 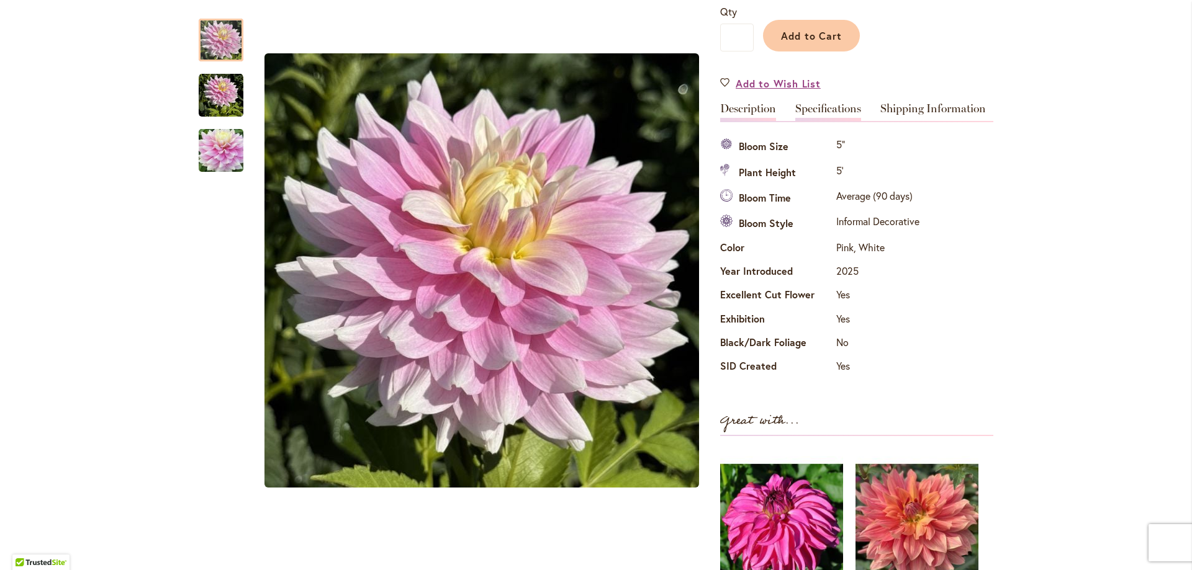 I want to click on button: Add to Cart, so click(x=811, y=35).